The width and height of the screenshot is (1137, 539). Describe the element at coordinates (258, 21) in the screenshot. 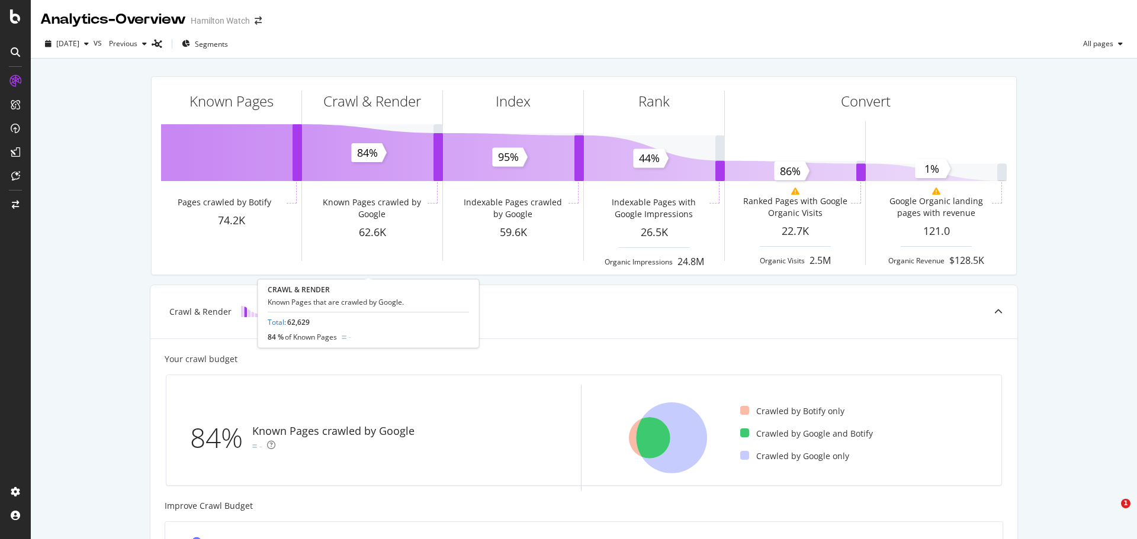

I see `div: arrow-right-arrow-left` at that location.